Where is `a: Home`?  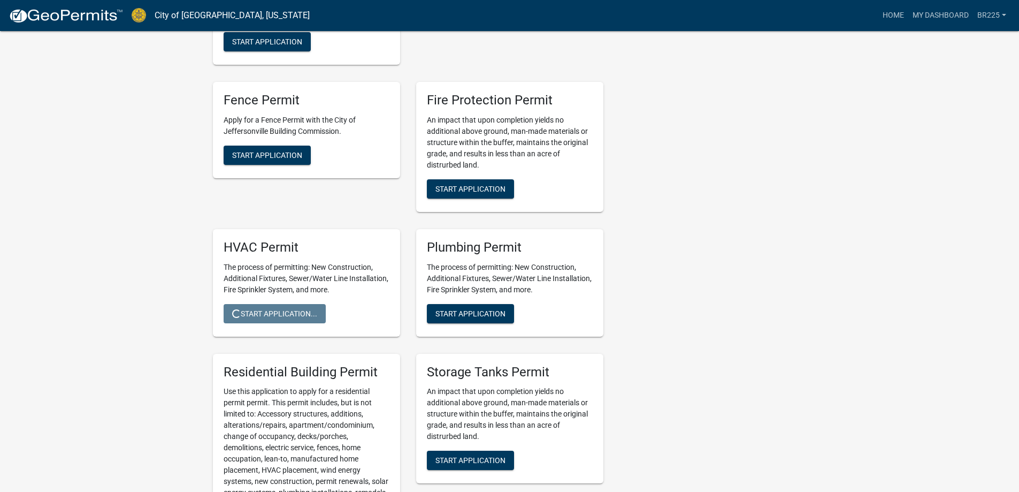
a: Home is located at coordinates (893, 16).